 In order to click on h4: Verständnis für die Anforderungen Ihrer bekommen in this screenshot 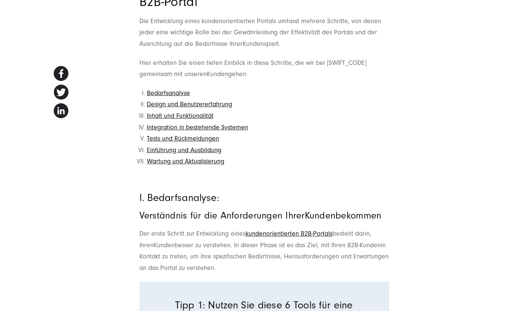, I will do `click(264, 215)`.